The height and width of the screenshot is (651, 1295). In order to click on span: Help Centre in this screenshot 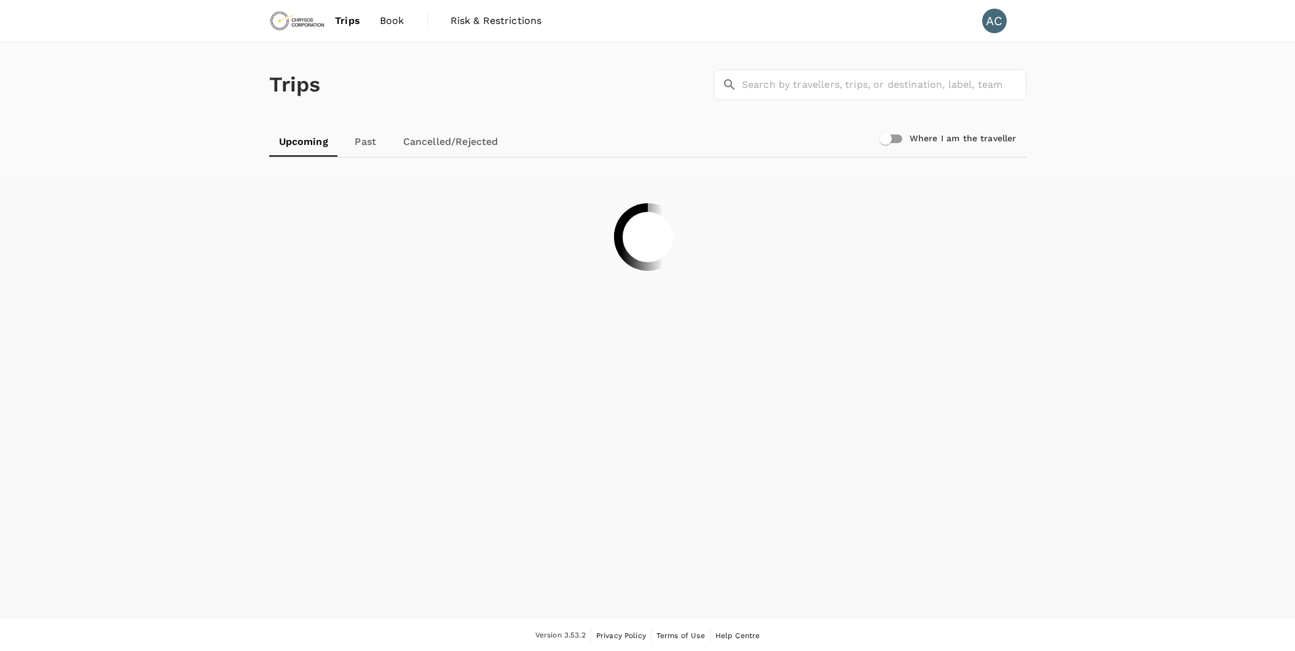, I will do `click(737, 636)`.